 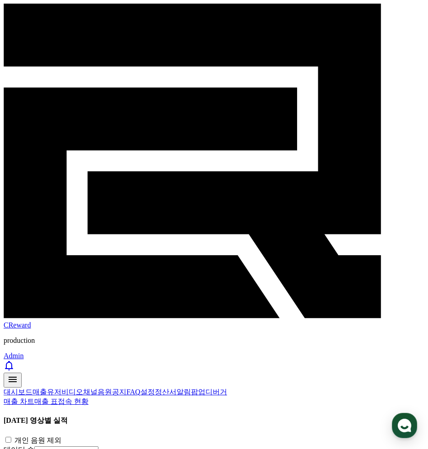 What do you see at coordinates (214, 320) in the screenshot?
I see `a: CReward` at bounding box center [214, 320].